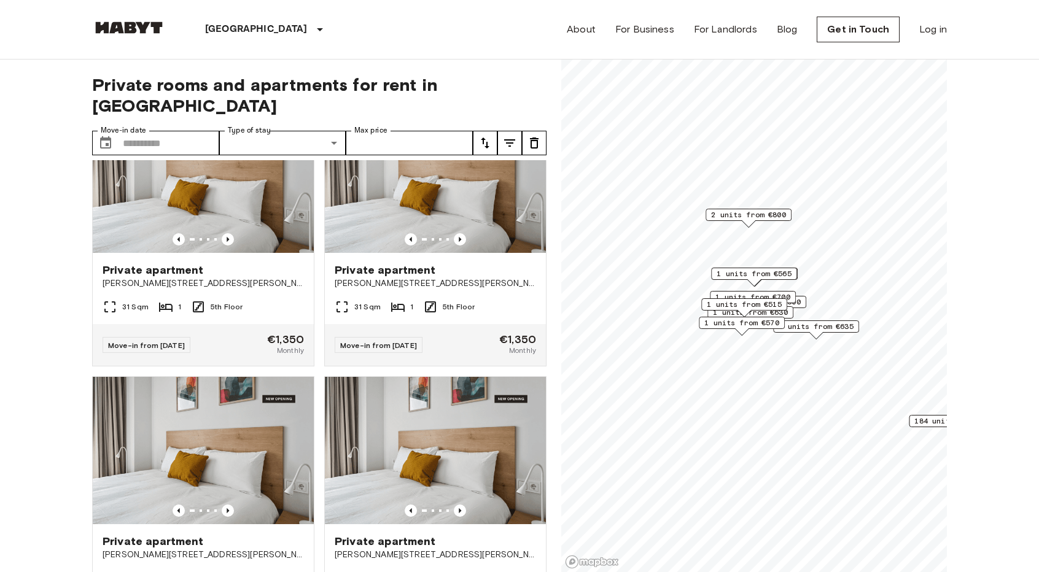  Describe the element at coordinates (742, 323) in the screenshot. I see `span: 1 units from €570` at that location.